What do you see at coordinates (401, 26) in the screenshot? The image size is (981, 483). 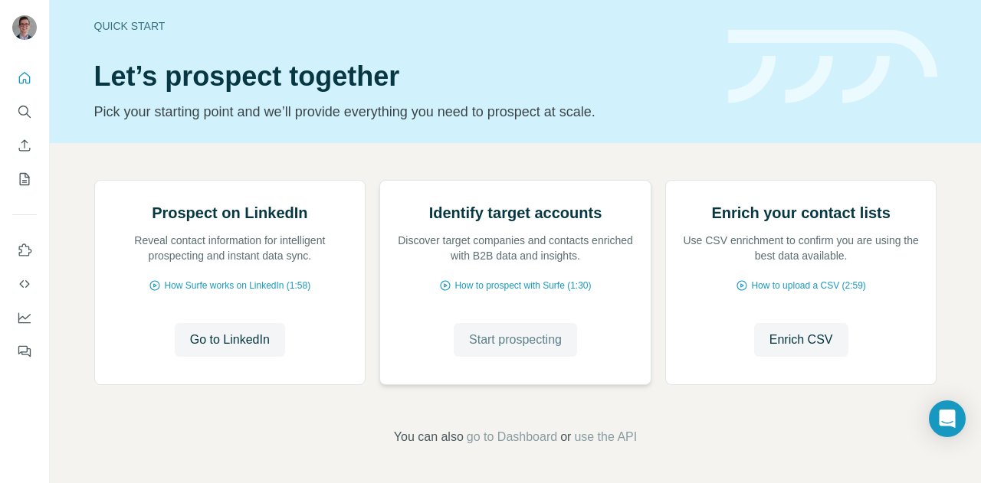 I see `div: Quick start` at bounding box center [401, 26].